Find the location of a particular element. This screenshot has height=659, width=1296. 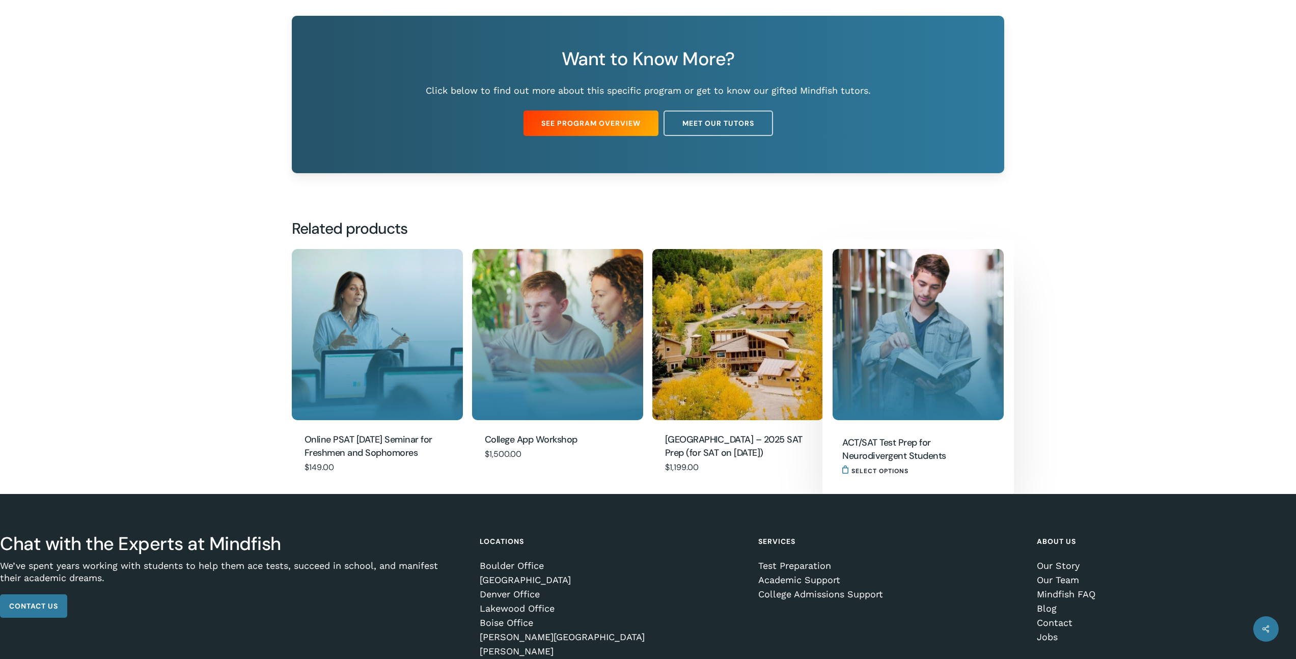

span: Meet Our Tutors is located at coordinates (718, 123).